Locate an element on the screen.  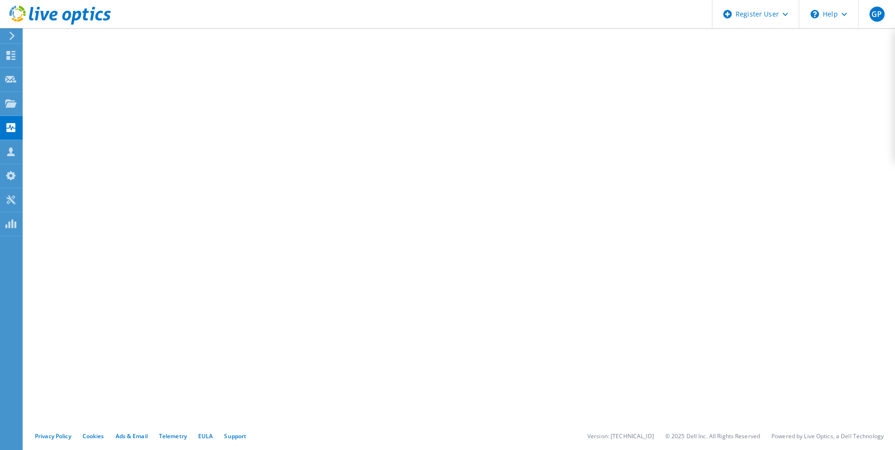
a: Cookies is located at coordinates (93, 436).